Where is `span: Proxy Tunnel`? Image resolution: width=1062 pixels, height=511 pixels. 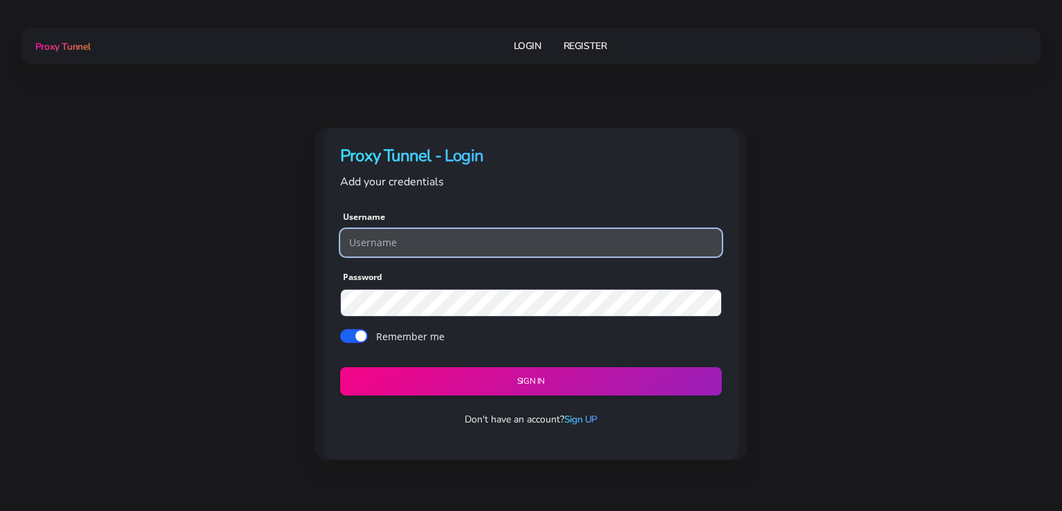
span: Proxy Tunnel is located at coordinates (63, 46).